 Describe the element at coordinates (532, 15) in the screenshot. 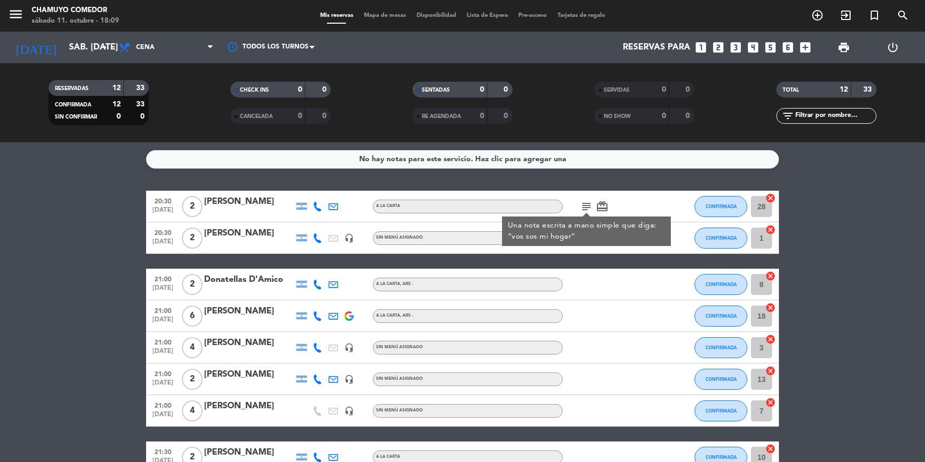

I see `span: Pre-acceso` at that location.